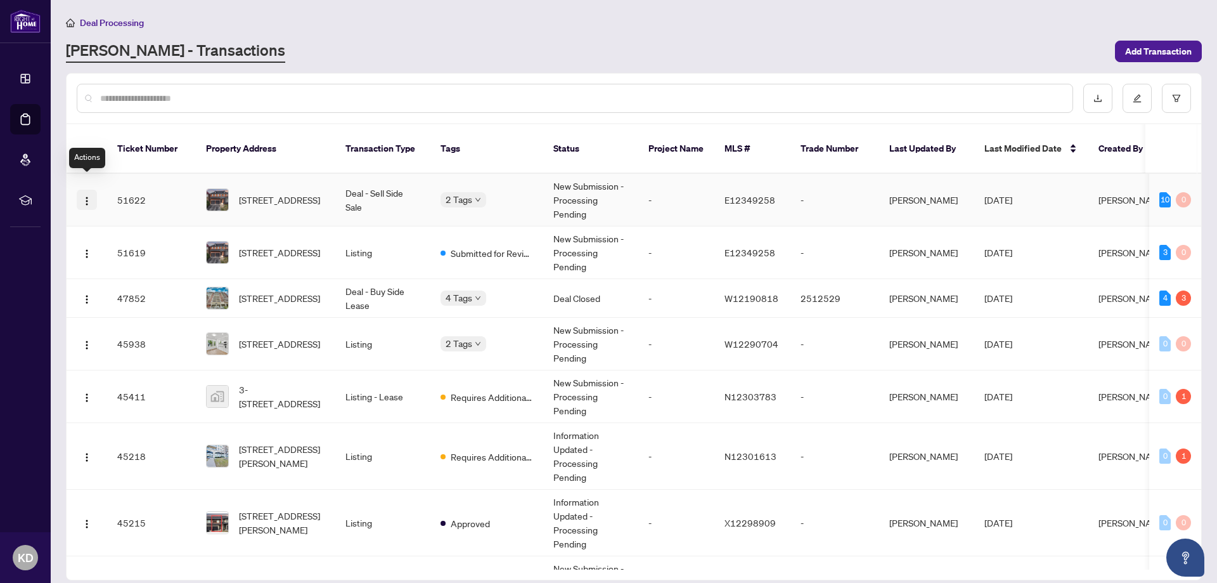 Image resolution: width=1217 pixels, height=583 pixels. I want to click on img: logo, so click(25, 21).